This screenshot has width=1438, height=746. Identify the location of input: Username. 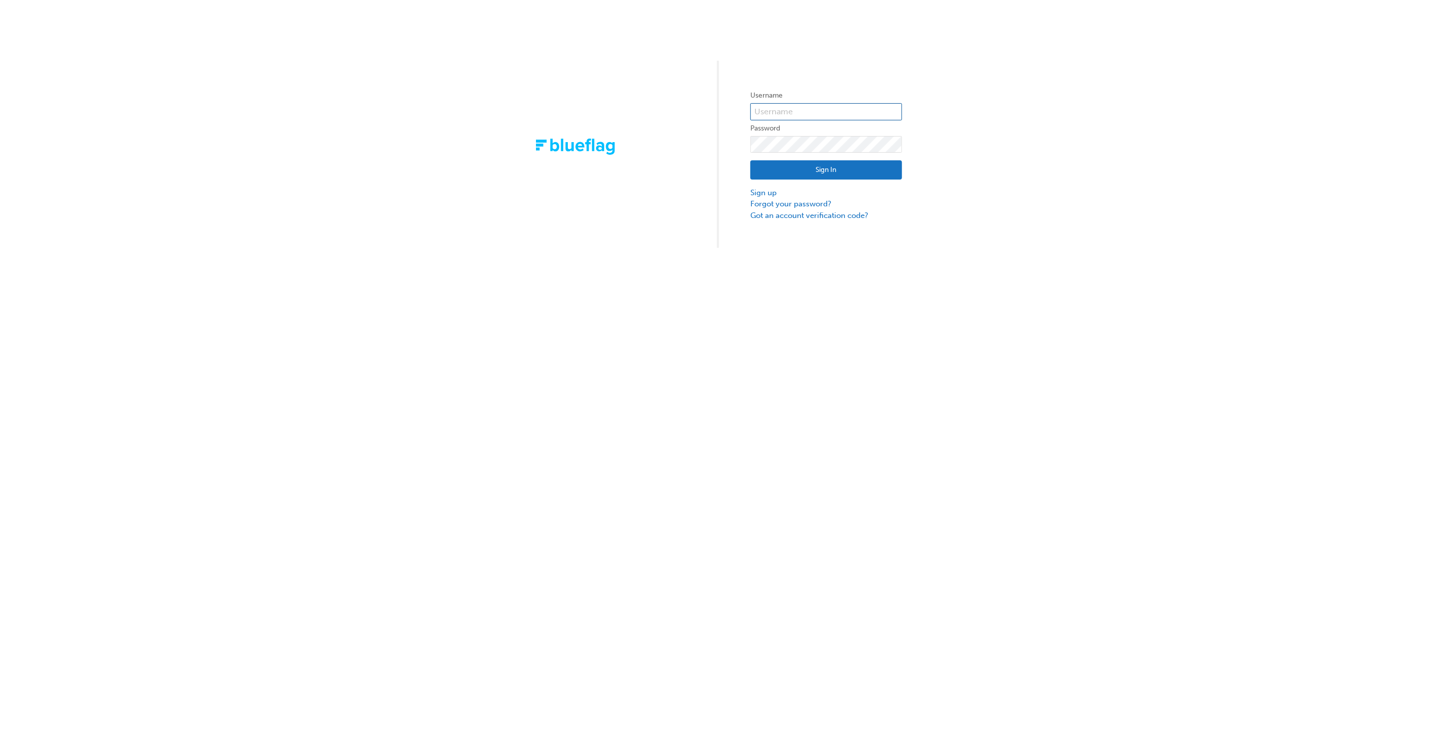
(826, 112).